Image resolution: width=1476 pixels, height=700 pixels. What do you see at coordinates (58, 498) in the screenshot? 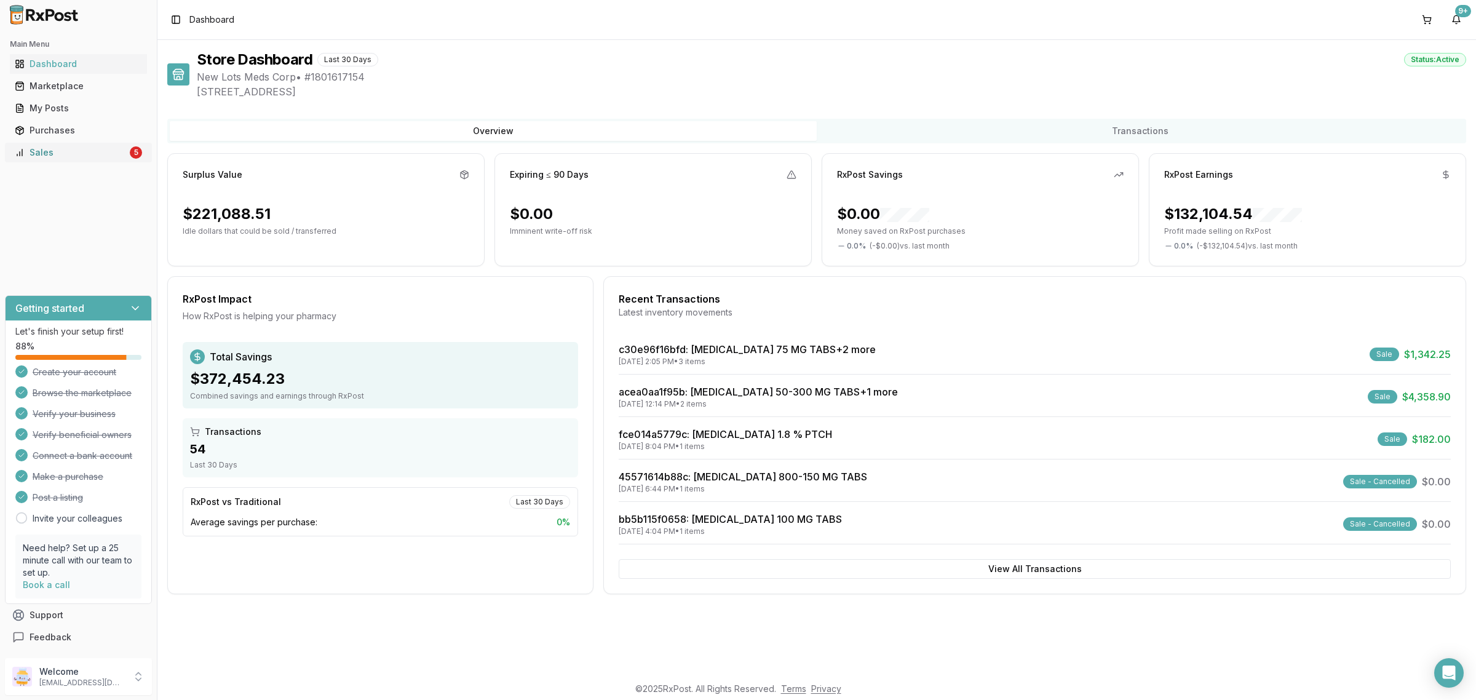
I see `span: Post a listing` at bounding box center [58, 498].